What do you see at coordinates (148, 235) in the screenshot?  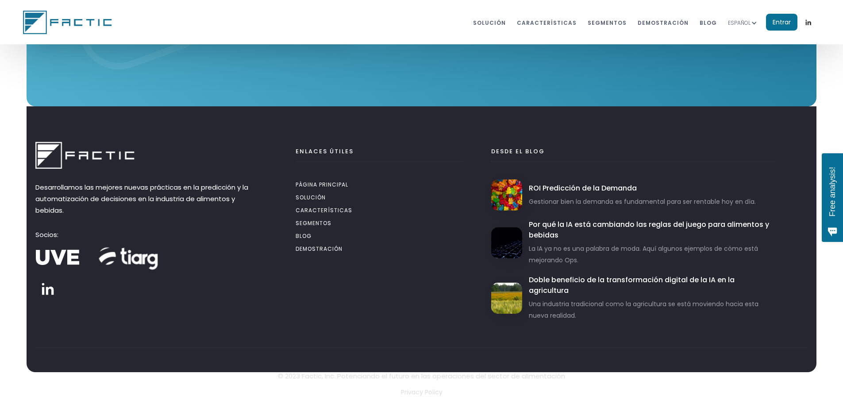 I see `p: Socios:` at bounding box center [148, 235].